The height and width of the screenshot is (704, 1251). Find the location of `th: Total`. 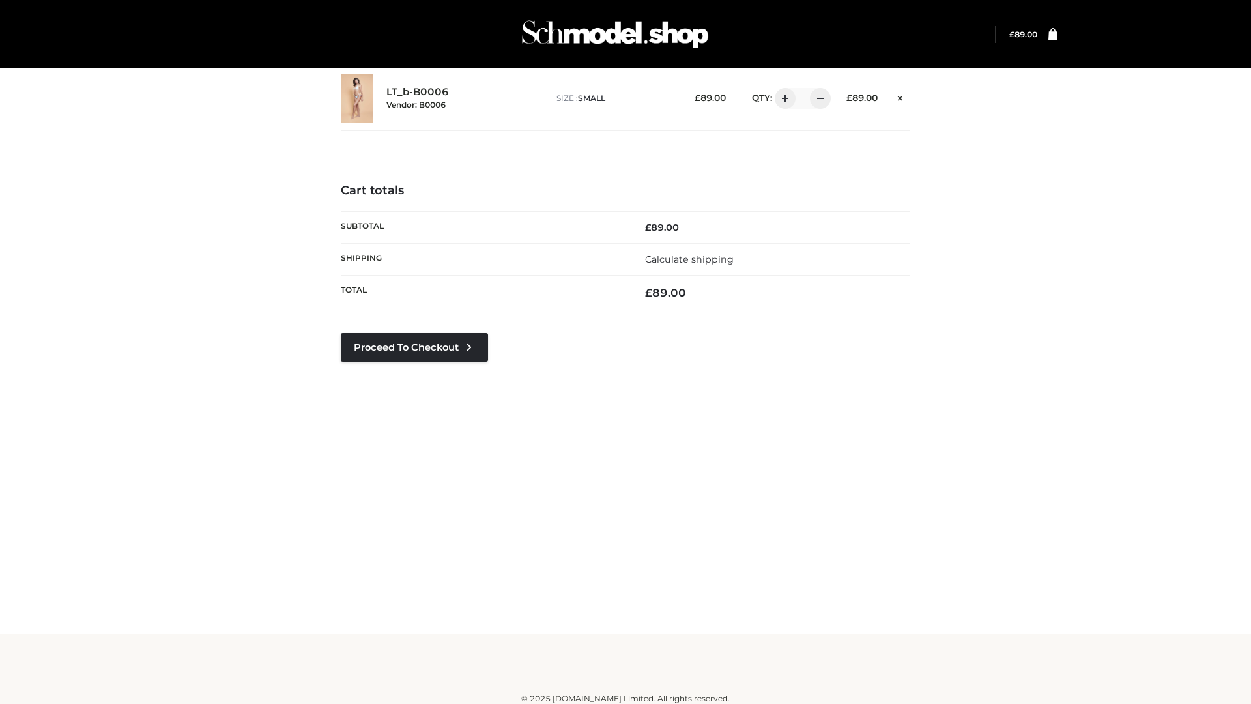

th: Total is located at coordinates (483, 293).